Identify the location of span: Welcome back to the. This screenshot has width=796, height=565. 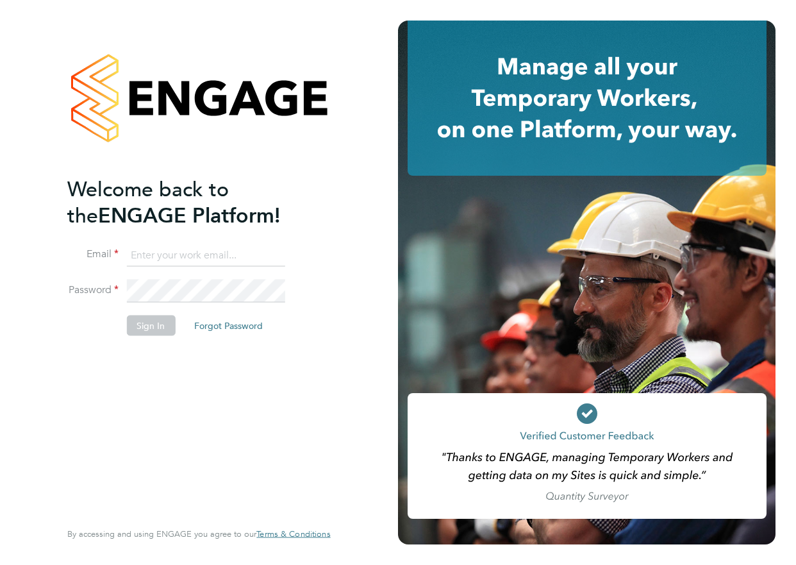
(148, 202).